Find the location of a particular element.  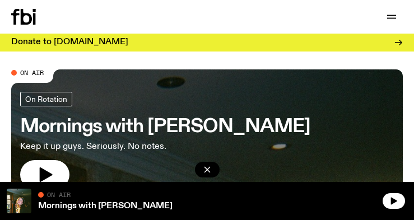

a: Freya smiles coyly as she poses for the image. is located at coordinates (19, 201).